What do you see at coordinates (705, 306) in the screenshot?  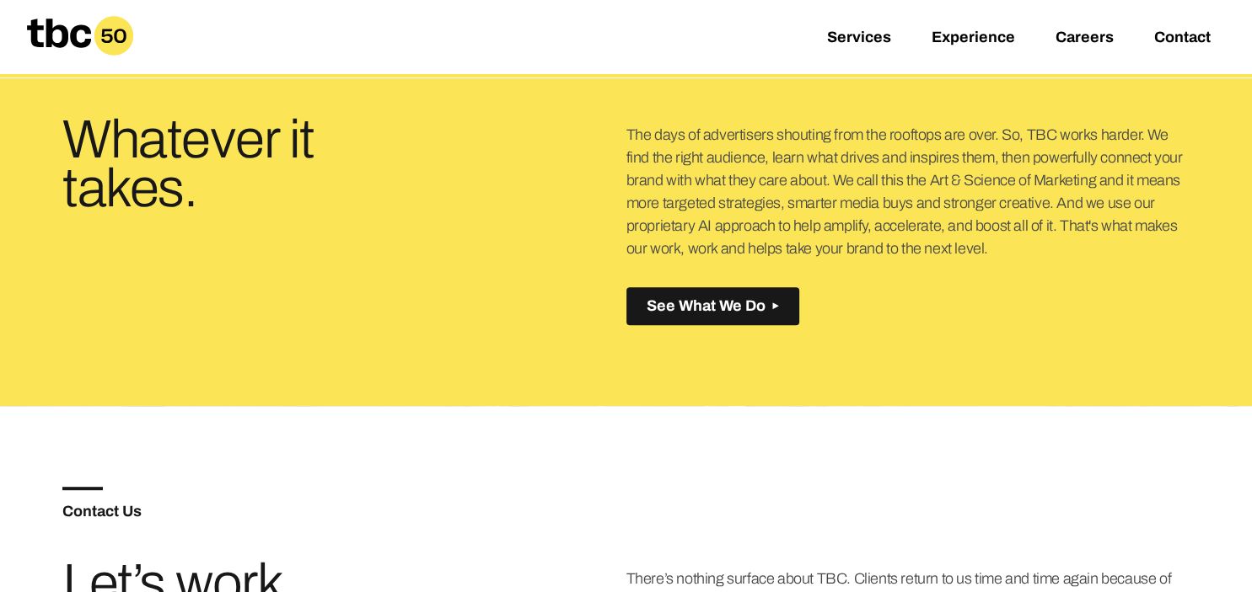 I see `span: See What We Do` at bounding box center [705, 306].